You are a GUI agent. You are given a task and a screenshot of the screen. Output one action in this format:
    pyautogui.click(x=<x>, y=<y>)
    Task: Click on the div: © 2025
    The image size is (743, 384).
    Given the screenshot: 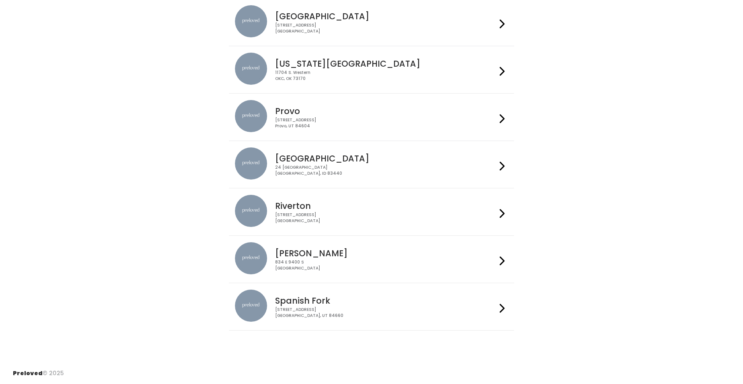 What is the action you would take?
    pyautogui.click(x=38, y=370)
    